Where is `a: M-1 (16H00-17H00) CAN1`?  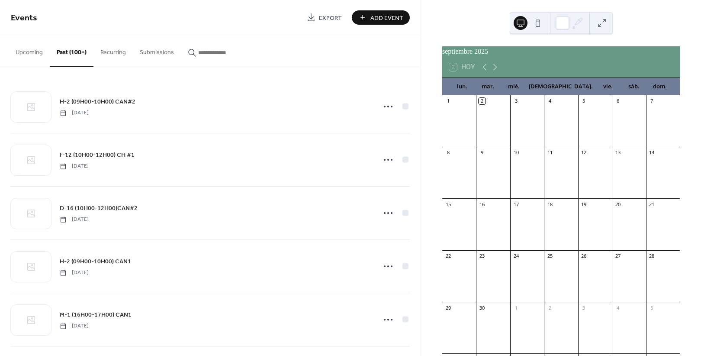
a: M-1 (16H00-17H00) CAN1 is located at coordinates (96, 314).